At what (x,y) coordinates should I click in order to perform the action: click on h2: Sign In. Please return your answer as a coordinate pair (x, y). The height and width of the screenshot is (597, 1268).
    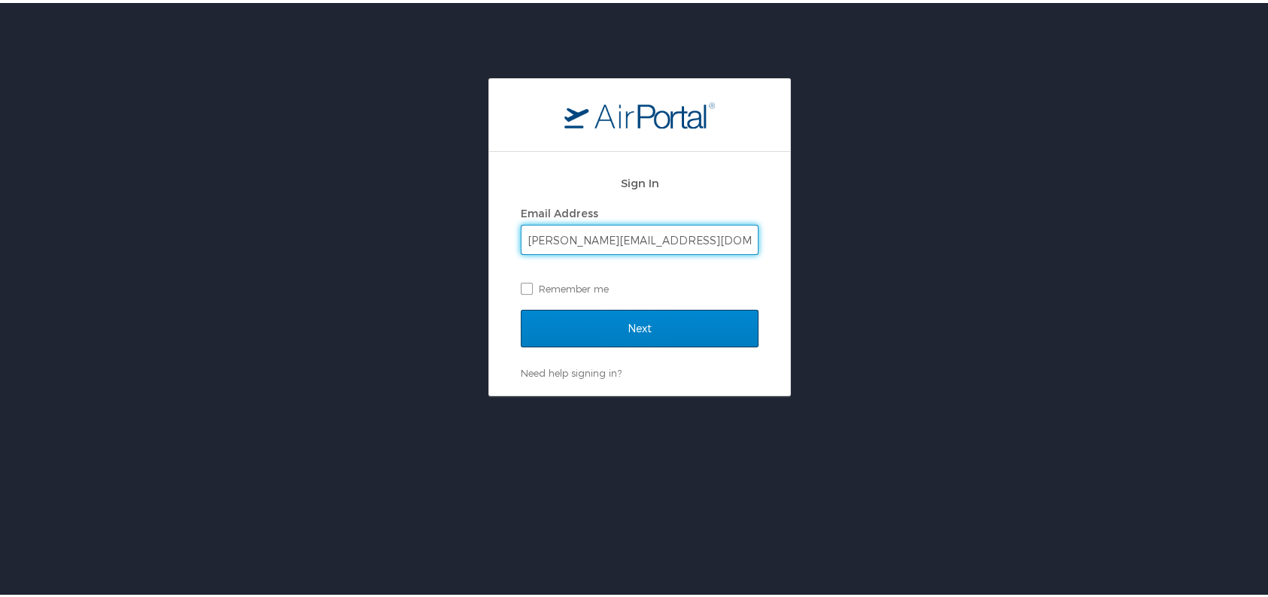
    Looking at the image, I should click on (639, 180).